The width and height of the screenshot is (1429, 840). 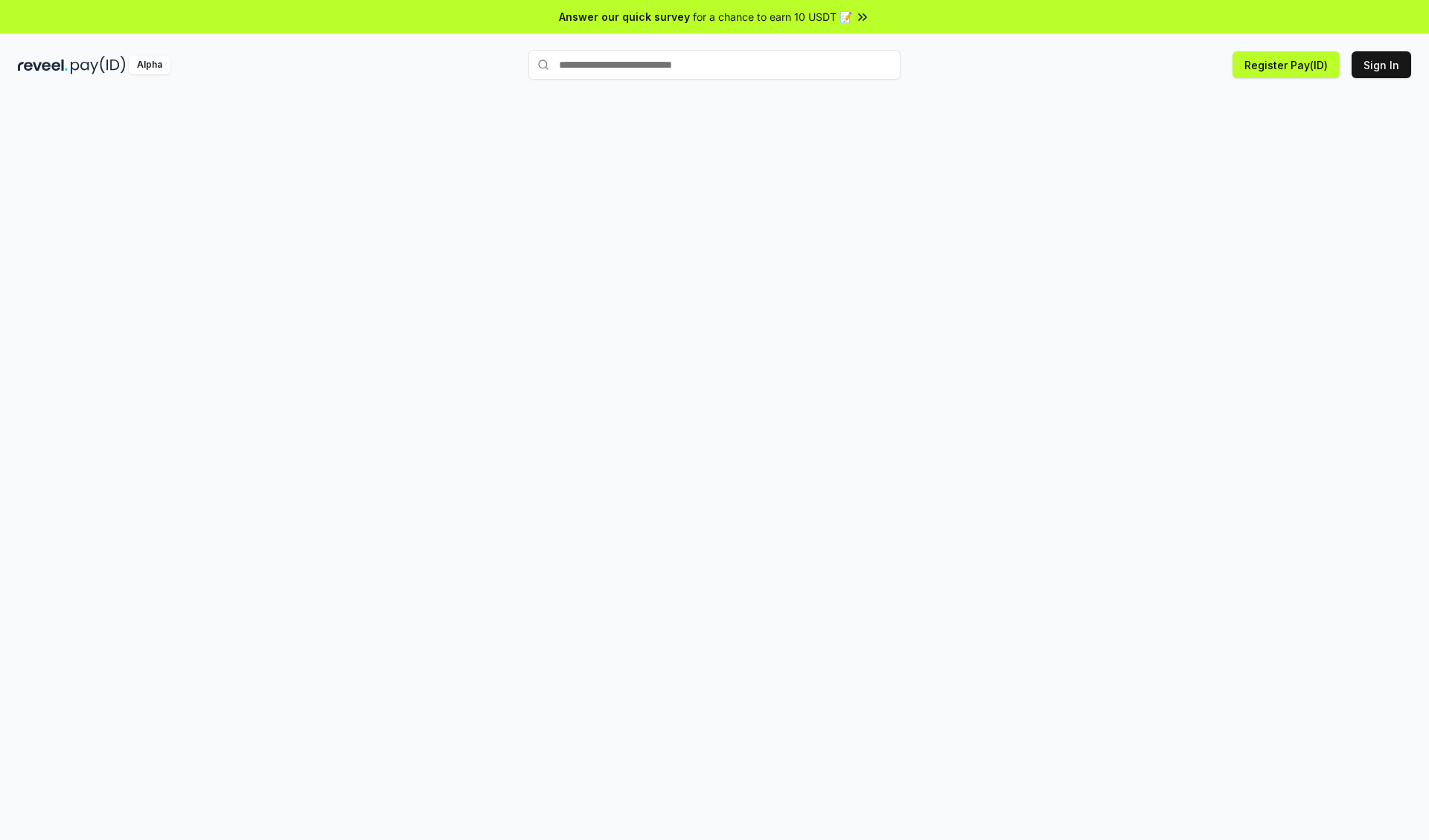 What do you see at coordinates (42, 65) in the screenshot?
I see `img: reveel_dark` at bounding box center [42, 65].